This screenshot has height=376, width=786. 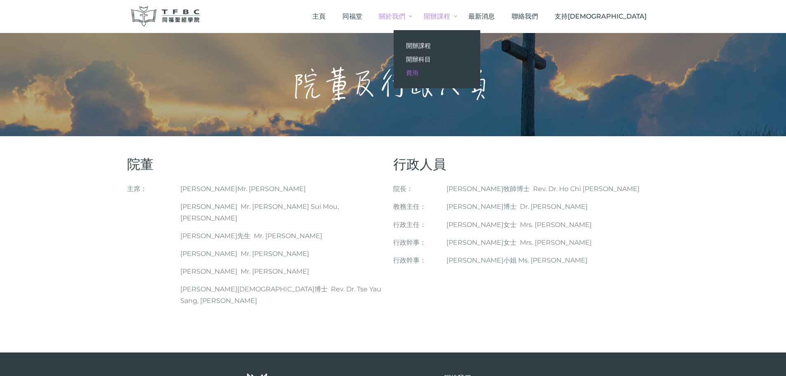 What do you see at coordinates (524, 16) in the screenshot?
I see `a: 聯絡我們` at bounding box center [524, 16].